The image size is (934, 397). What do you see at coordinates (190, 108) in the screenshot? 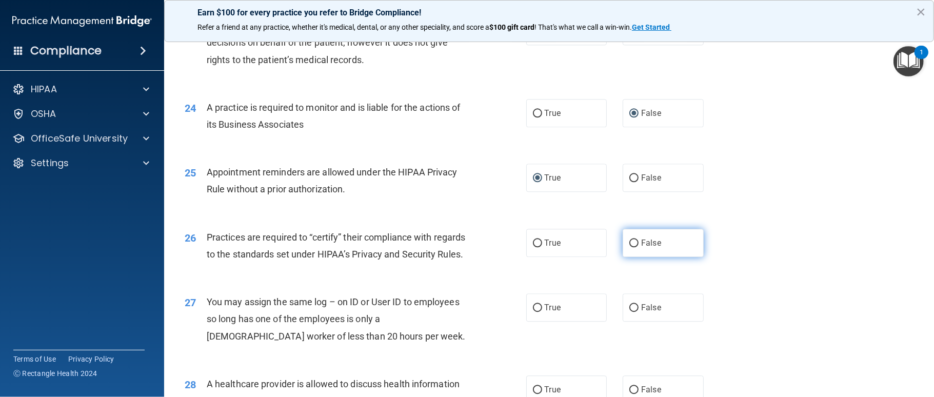
I see `span: 24` at bounding box center [190, 108].